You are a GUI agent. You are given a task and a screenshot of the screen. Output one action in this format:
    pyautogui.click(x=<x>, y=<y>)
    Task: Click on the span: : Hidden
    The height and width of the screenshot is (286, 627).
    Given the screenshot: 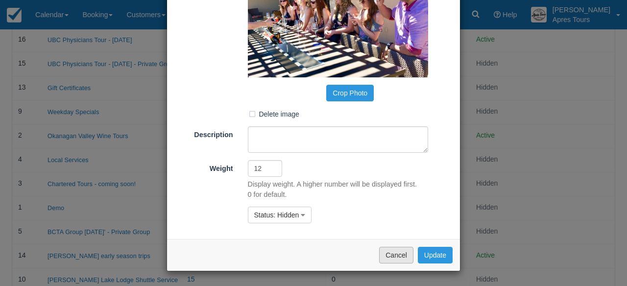 What is the action you would take?
    pyautogui.click(x=286, y=215)
    